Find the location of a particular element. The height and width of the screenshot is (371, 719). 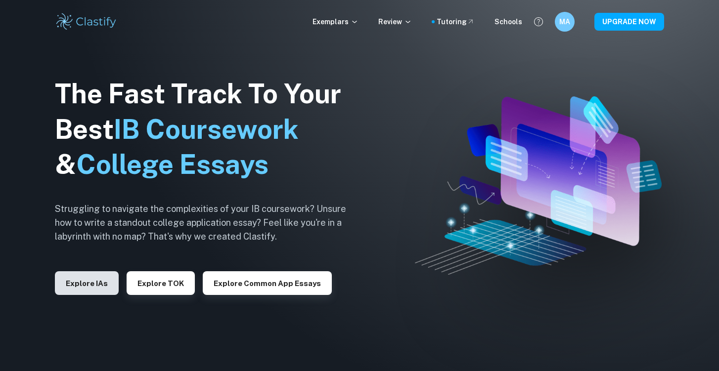

button: UPGRADE NOW is located at coordinates (629, 22).